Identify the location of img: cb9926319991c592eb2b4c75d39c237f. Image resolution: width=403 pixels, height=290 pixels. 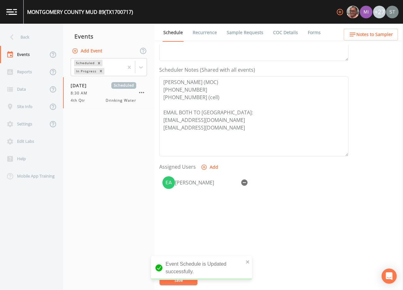
(392, 12).